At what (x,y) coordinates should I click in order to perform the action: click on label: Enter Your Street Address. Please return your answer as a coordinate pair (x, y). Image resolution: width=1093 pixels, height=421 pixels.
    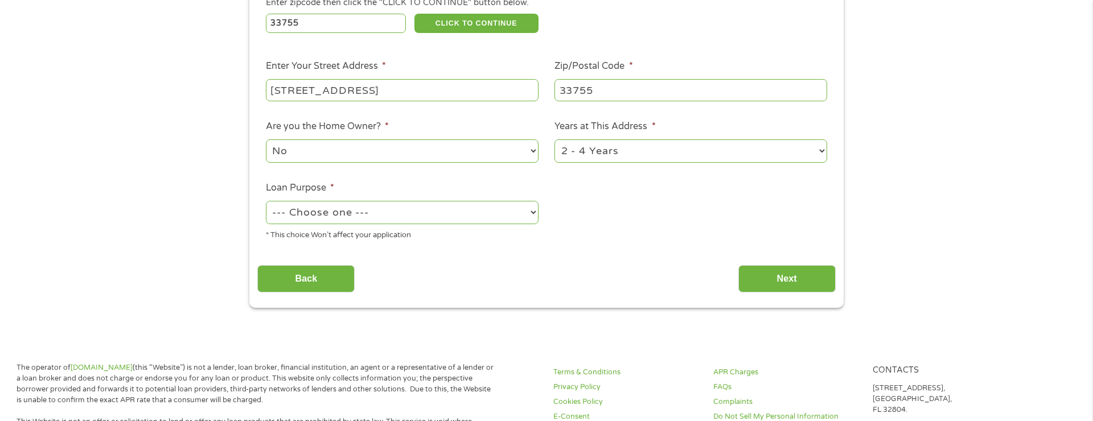
    Looking at the image, I should click on (326, 66).